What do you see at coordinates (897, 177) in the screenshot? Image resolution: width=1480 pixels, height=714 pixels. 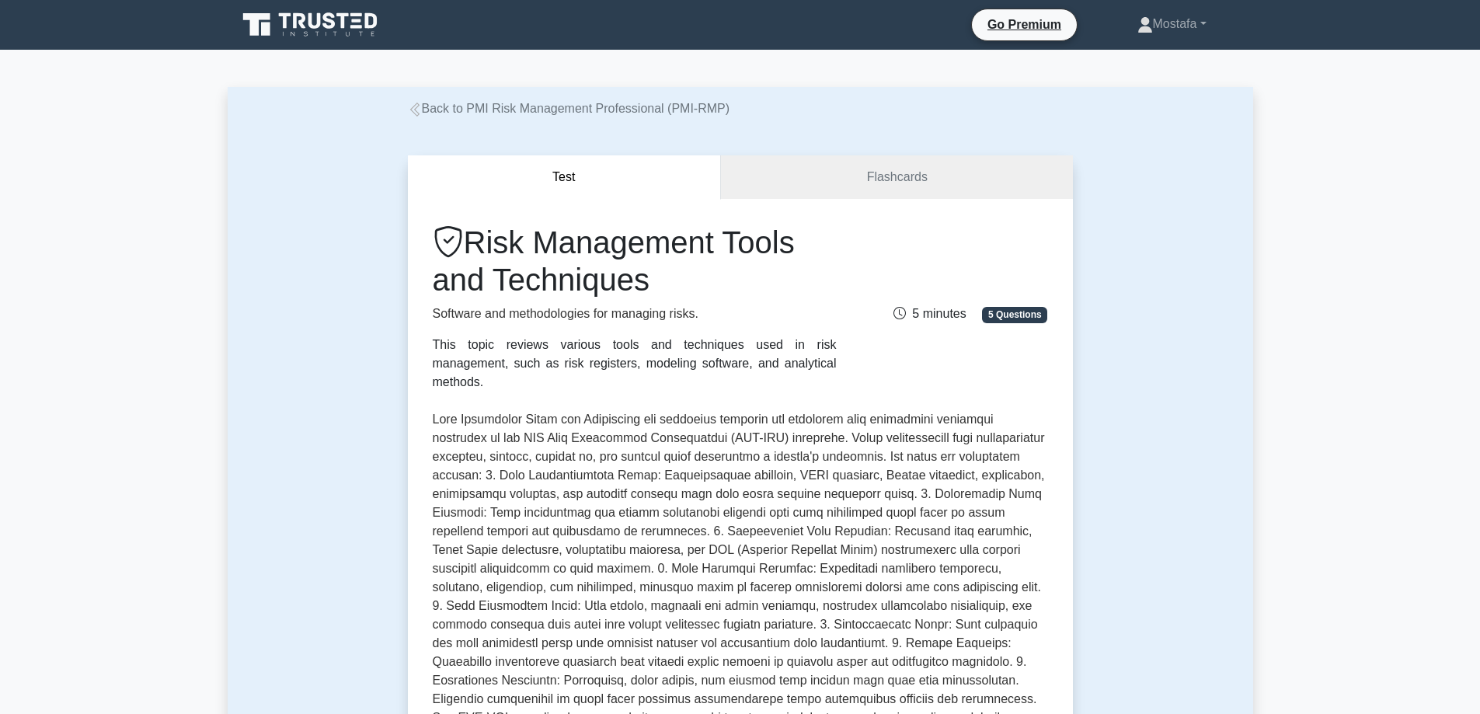 I see `a: Flashcards` at bounding box center [897, 177].